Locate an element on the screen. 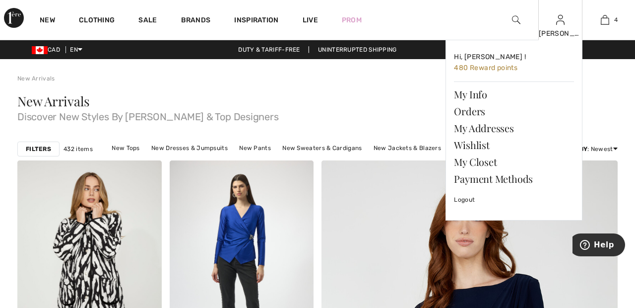 The width and height of the screenshot is (635, 308). a: My Addresses is located at coordinates (514, 128).